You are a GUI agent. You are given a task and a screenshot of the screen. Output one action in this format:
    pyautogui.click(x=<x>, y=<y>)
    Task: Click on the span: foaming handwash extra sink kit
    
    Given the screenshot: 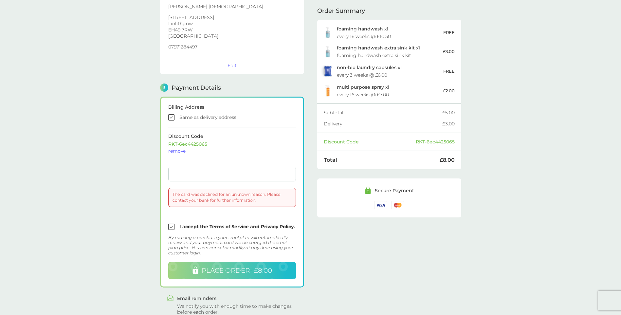 What is the action you would take?
    pyautogui.click(x=376, y=48)
    